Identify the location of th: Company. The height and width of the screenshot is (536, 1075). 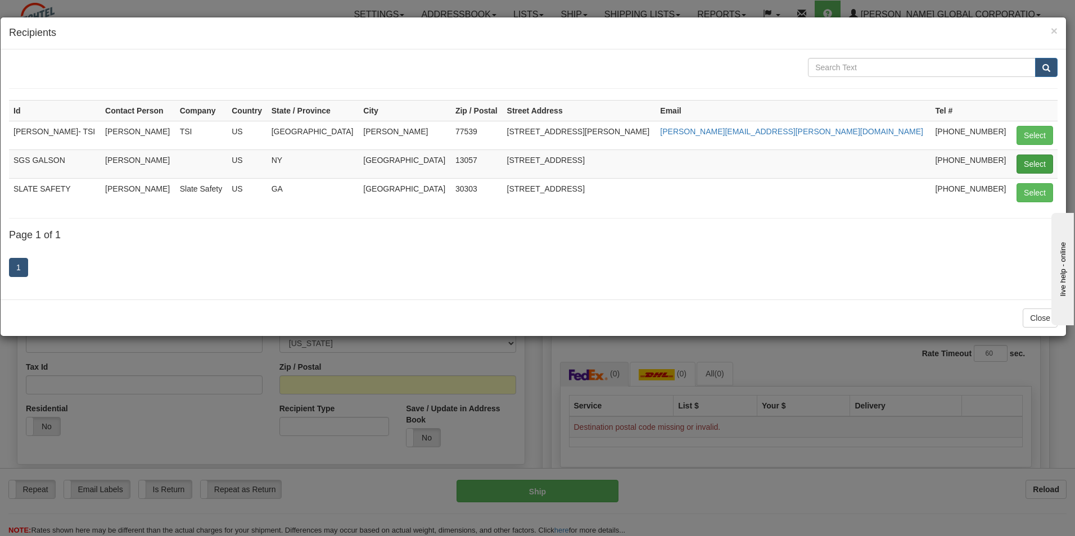
(201, 110).